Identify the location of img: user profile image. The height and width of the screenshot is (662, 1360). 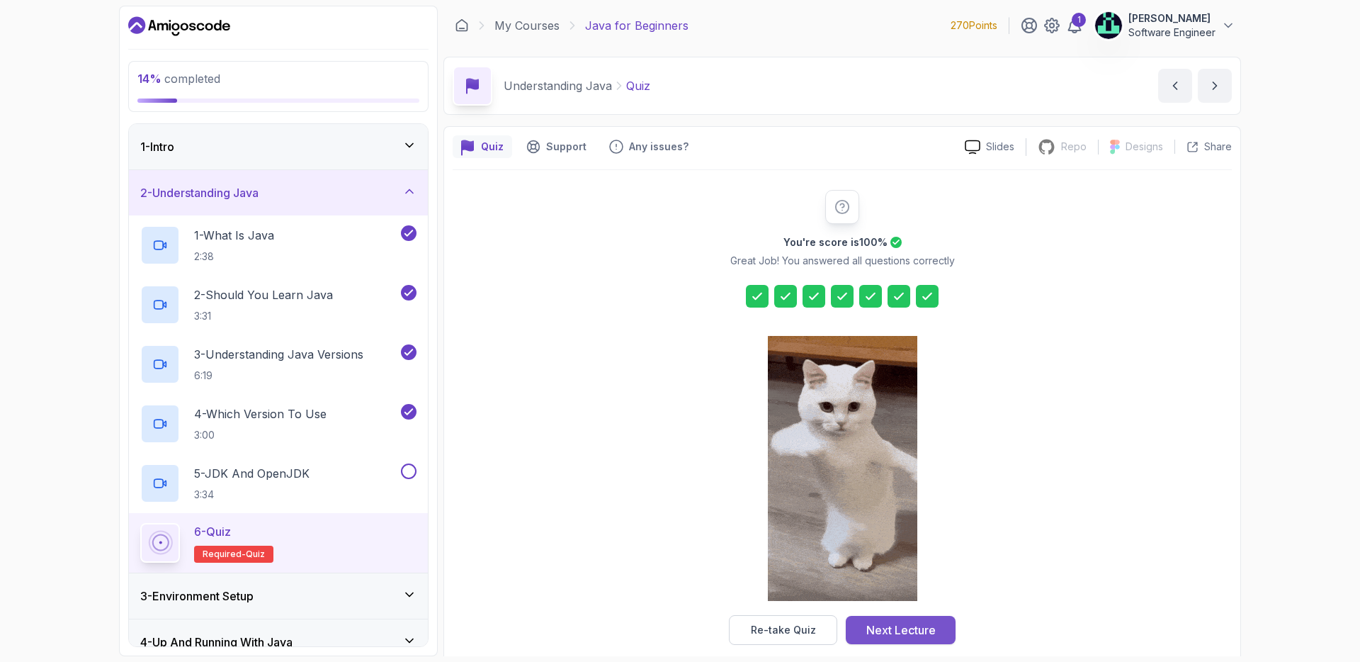
(1109, 26).